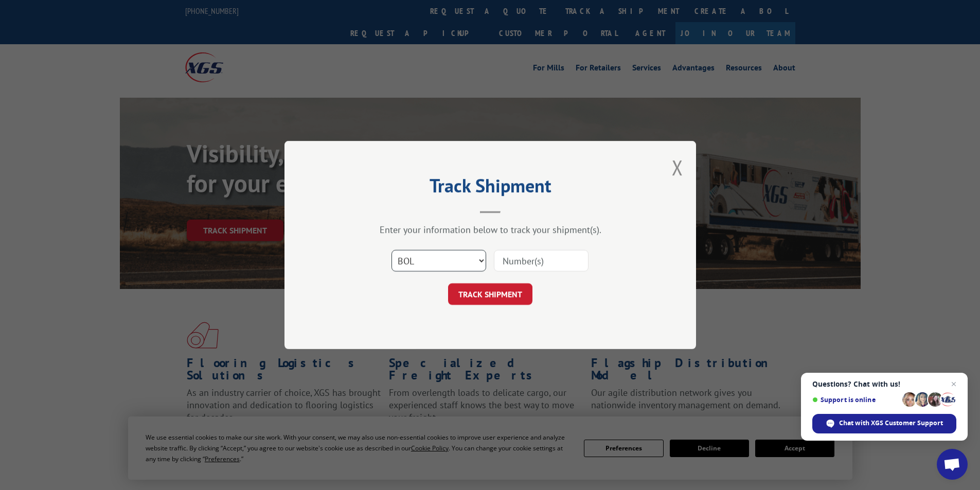 This screenshot has width=980, height=490. What do you see at coordinates (885, 384) in the screenshot?
I see `span: Questions? Chat with us!` at bounding box center [885, 384].